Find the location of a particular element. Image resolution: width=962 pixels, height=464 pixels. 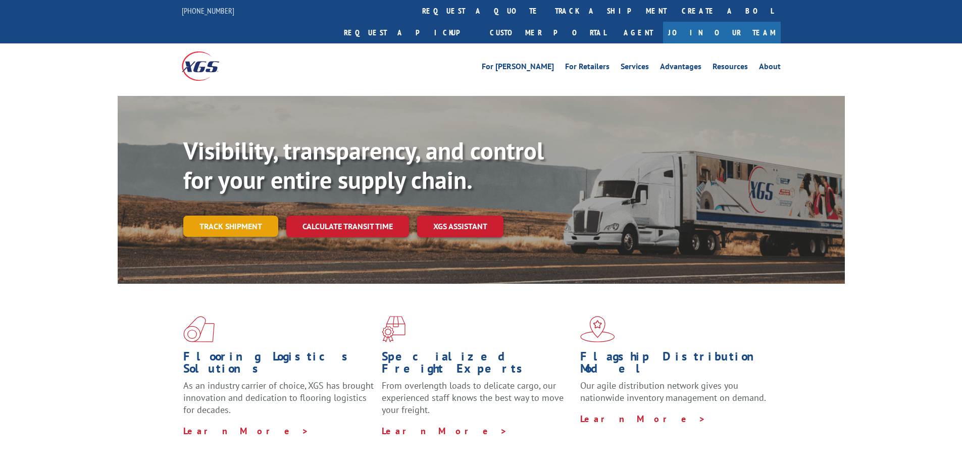

img: xgs-icon-total-supply-chain-intelligence-red is located at coordinates (199, 329).